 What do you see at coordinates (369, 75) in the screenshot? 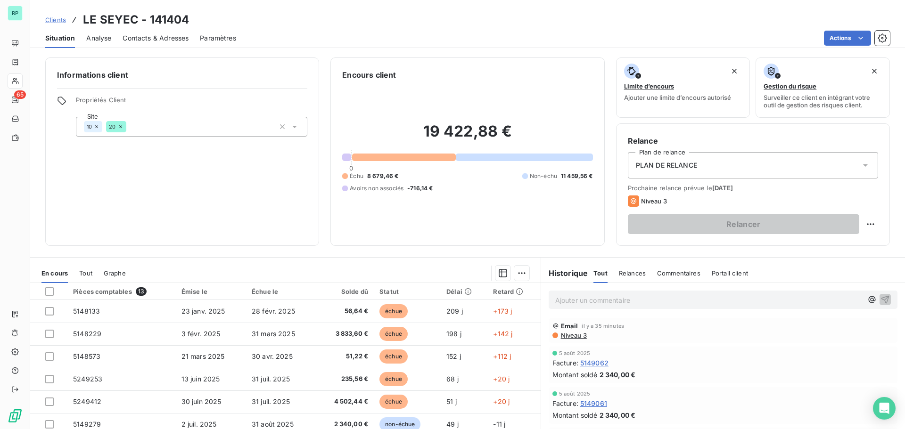
I see `h6: Encours client` at bounding box center [369, 75].